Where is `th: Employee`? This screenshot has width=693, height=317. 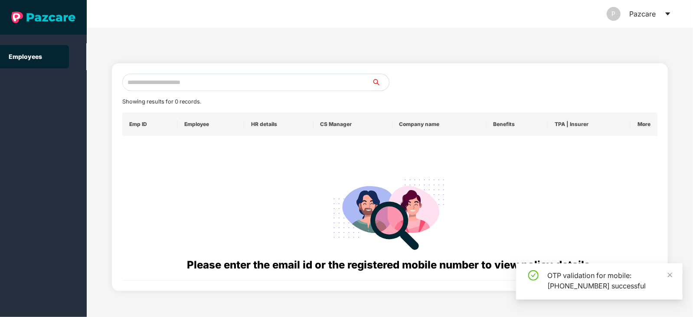 th: Employee is located at coordinates (211, 124).